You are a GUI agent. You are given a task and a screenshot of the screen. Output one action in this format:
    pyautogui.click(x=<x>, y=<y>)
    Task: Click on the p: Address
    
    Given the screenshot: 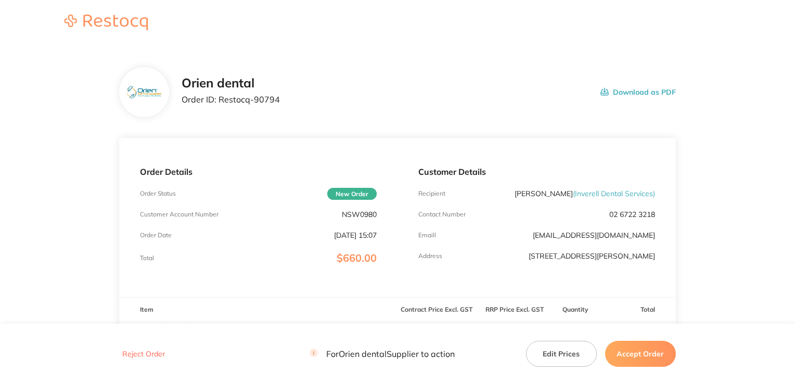 What is the action you would take?
    pyautogui.click(x=430, y=256)
    